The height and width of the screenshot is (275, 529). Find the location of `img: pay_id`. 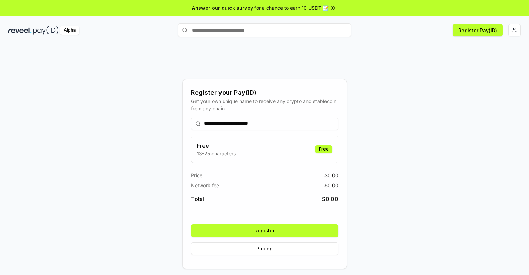

img: pay_id is located at coordinates (46, 30).